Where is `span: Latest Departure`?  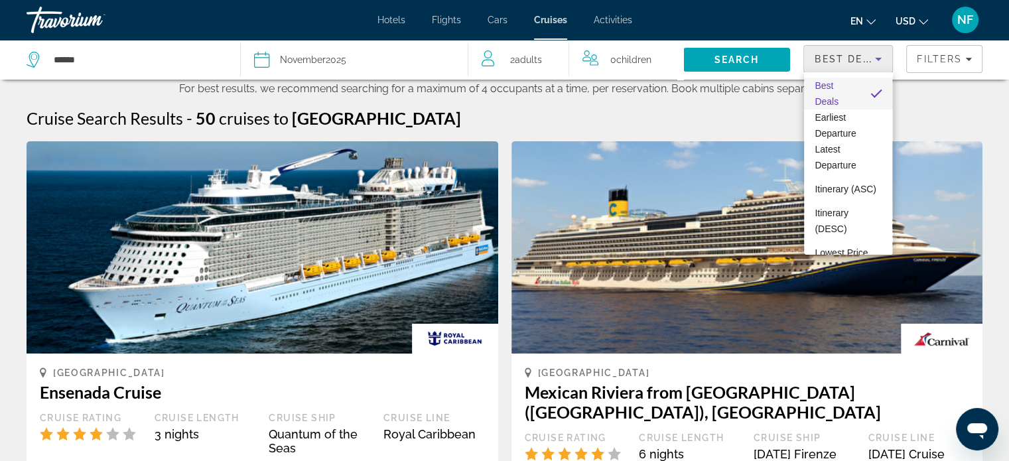 span: Latest Departure is located at coordinates (835, 157).